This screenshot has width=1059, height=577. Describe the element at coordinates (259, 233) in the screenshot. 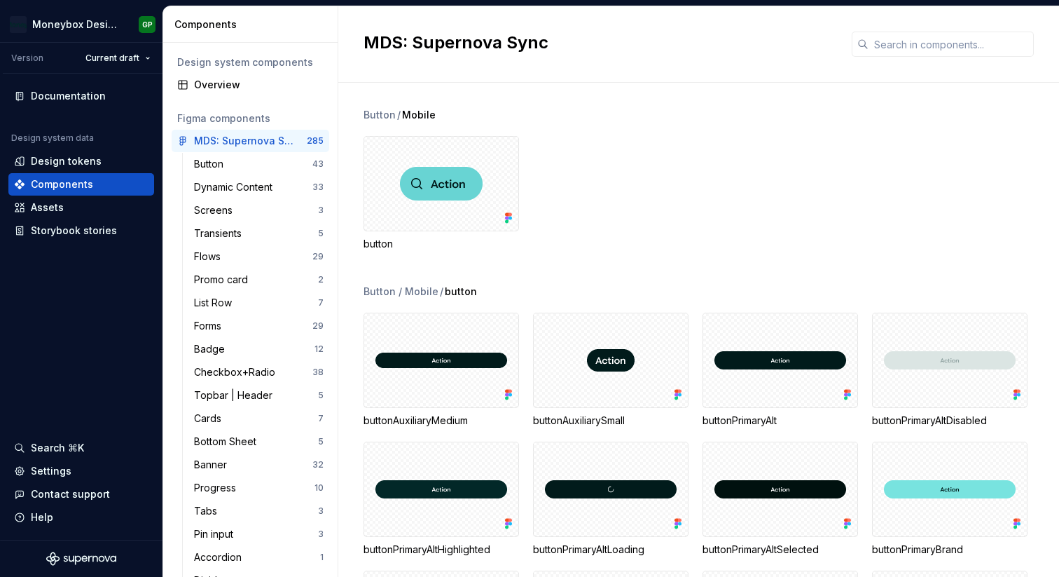

I see `a: Transients5` at that location.